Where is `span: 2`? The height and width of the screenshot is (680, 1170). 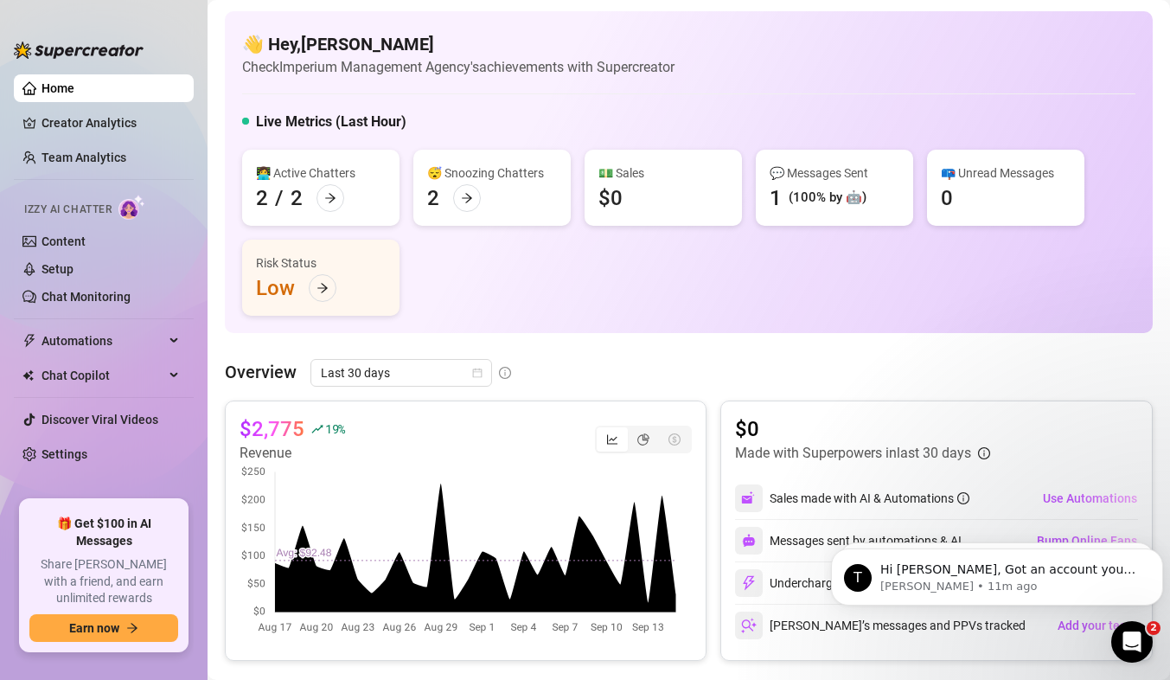 span: 2 is located at coordinates (1154, 628).